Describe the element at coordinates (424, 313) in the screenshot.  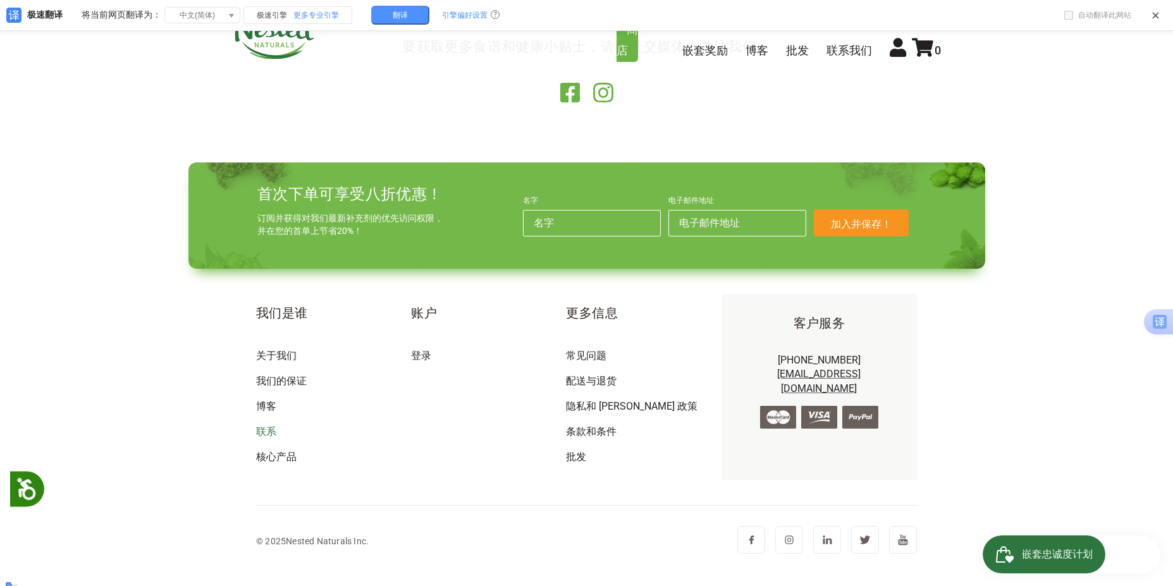
I see `font: 账户` at that location.